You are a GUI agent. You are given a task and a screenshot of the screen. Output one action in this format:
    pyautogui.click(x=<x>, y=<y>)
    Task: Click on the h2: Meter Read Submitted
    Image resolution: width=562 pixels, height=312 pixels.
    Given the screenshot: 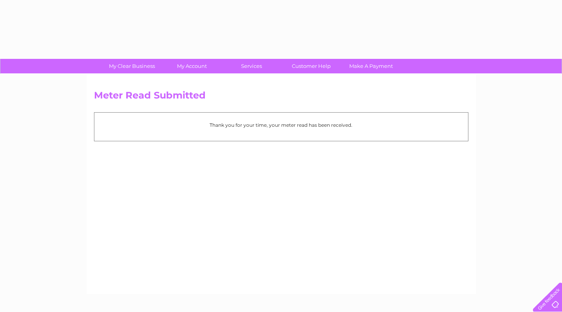 What is the action you would take?
    pyautogui.click(x=281, y=97)
    